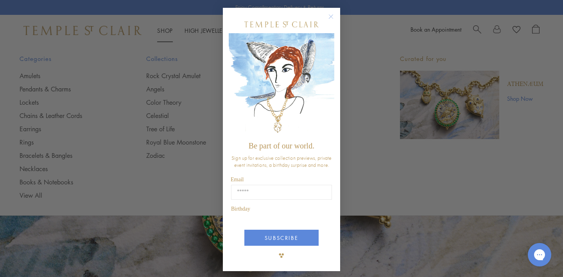  I want to click on img: TSC, so click(281, 256).